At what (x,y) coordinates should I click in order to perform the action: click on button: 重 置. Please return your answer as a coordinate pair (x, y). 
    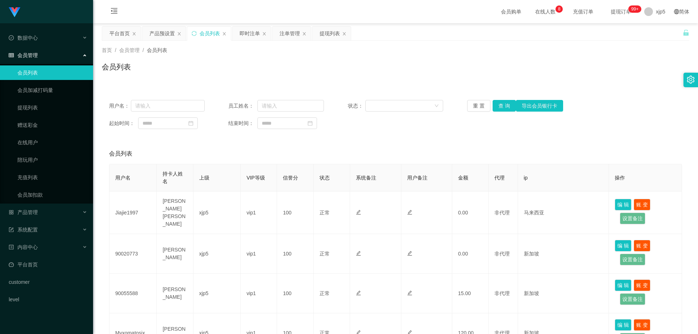
    Looking at the image, I should click on (479, 106).